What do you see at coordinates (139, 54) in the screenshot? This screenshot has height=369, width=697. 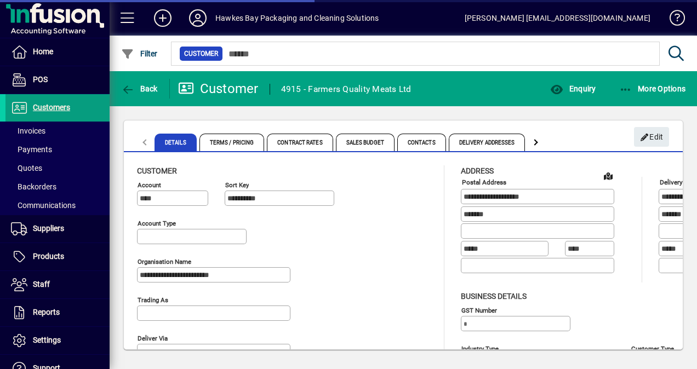 I see `span: Filter` at bounding box center [139, 54].